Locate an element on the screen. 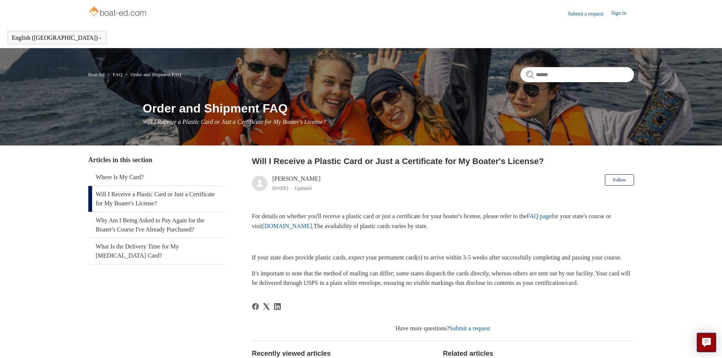  p: For details on whether you'll receive a plastic card or just a certificate for your boater's lice... is located at coordinates (443, 221).